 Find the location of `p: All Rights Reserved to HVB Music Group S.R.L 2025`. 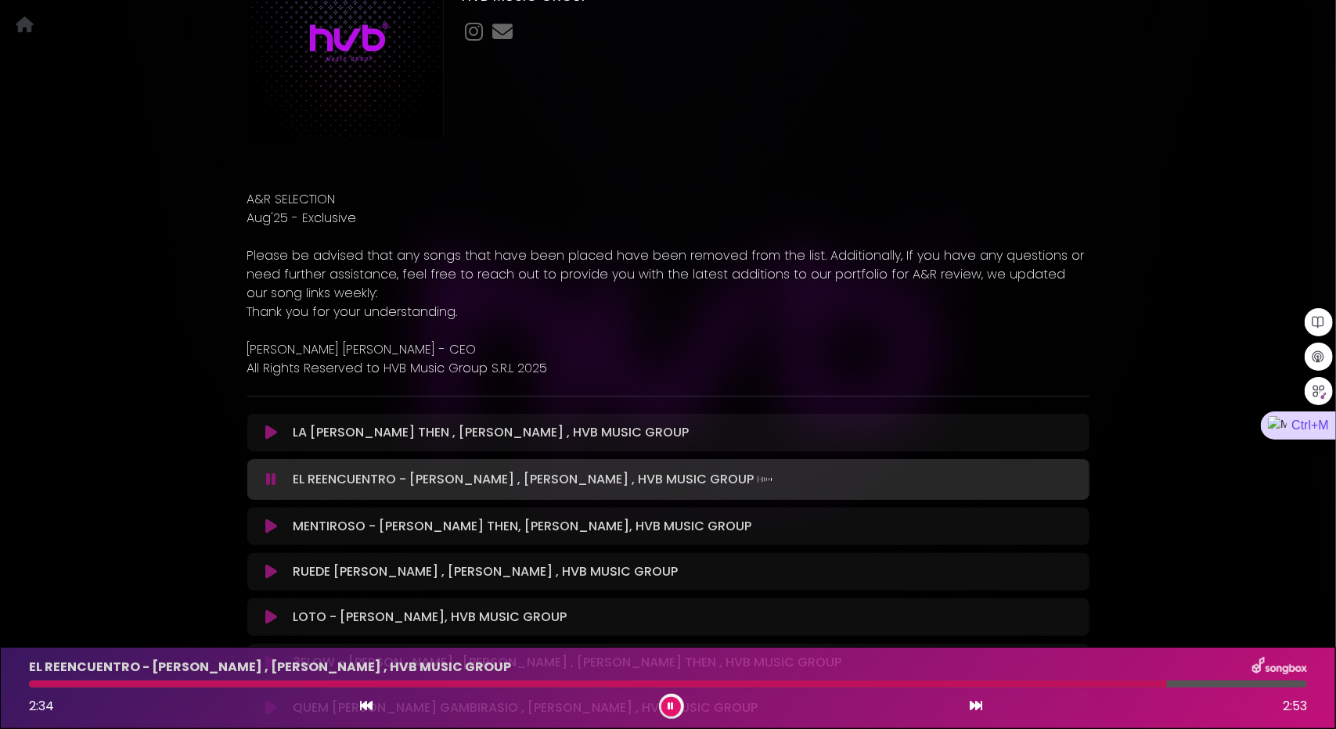

p: All Rights Reserved to HVB Music Group S.R.L 2025 is located at coordinates (668, 369).